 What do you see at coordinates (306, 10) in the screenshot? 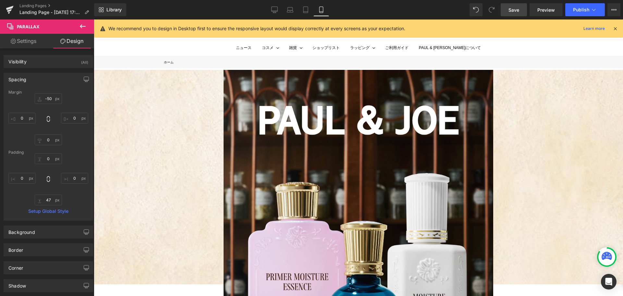
I see `a: Tablet` at bounding box center [306, 10].